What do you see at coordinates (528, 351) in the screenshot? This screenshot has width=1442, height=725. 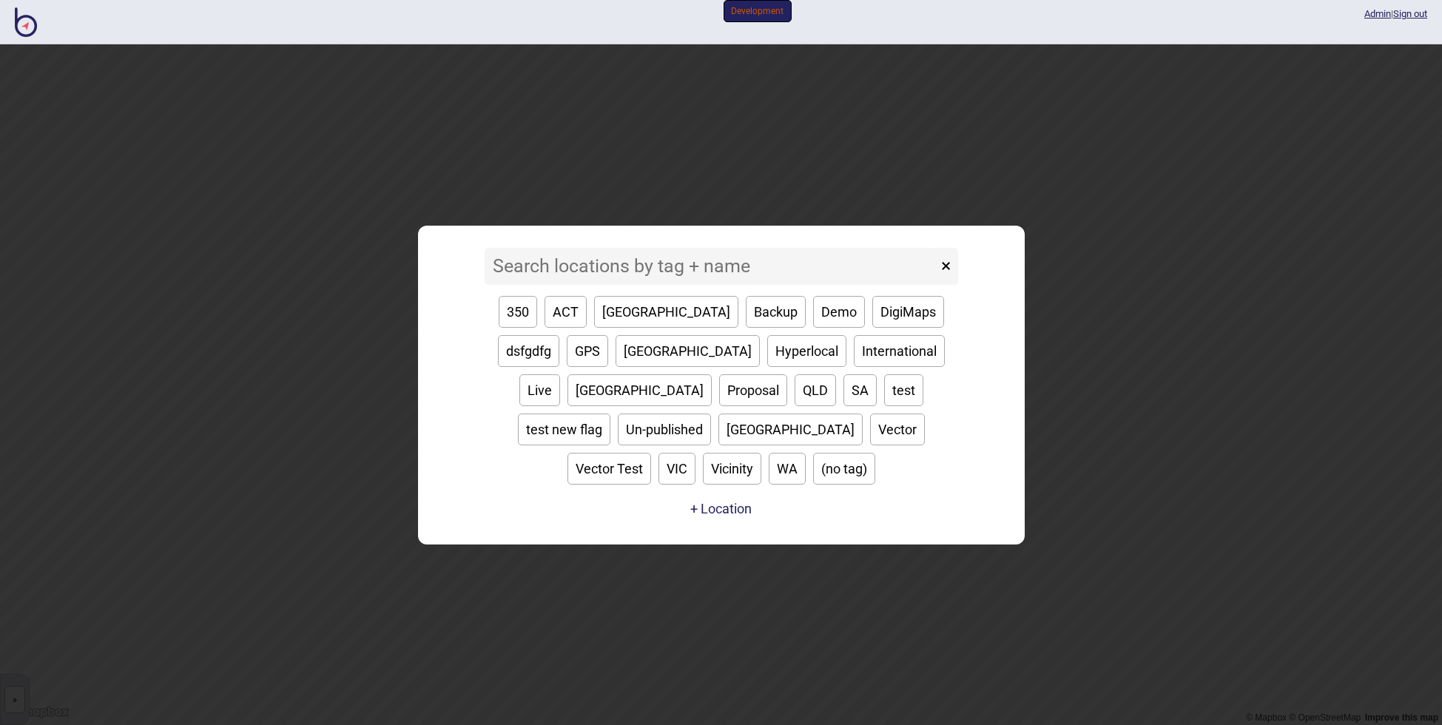 I see `button: dsfgdfg` at bounding box center [528, 351].